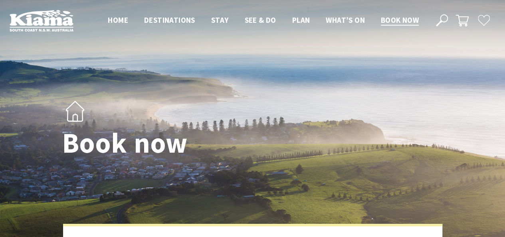  Describe the element at coordinates (170, 20) in the screenshot. I see `span: Destinations` at that location.